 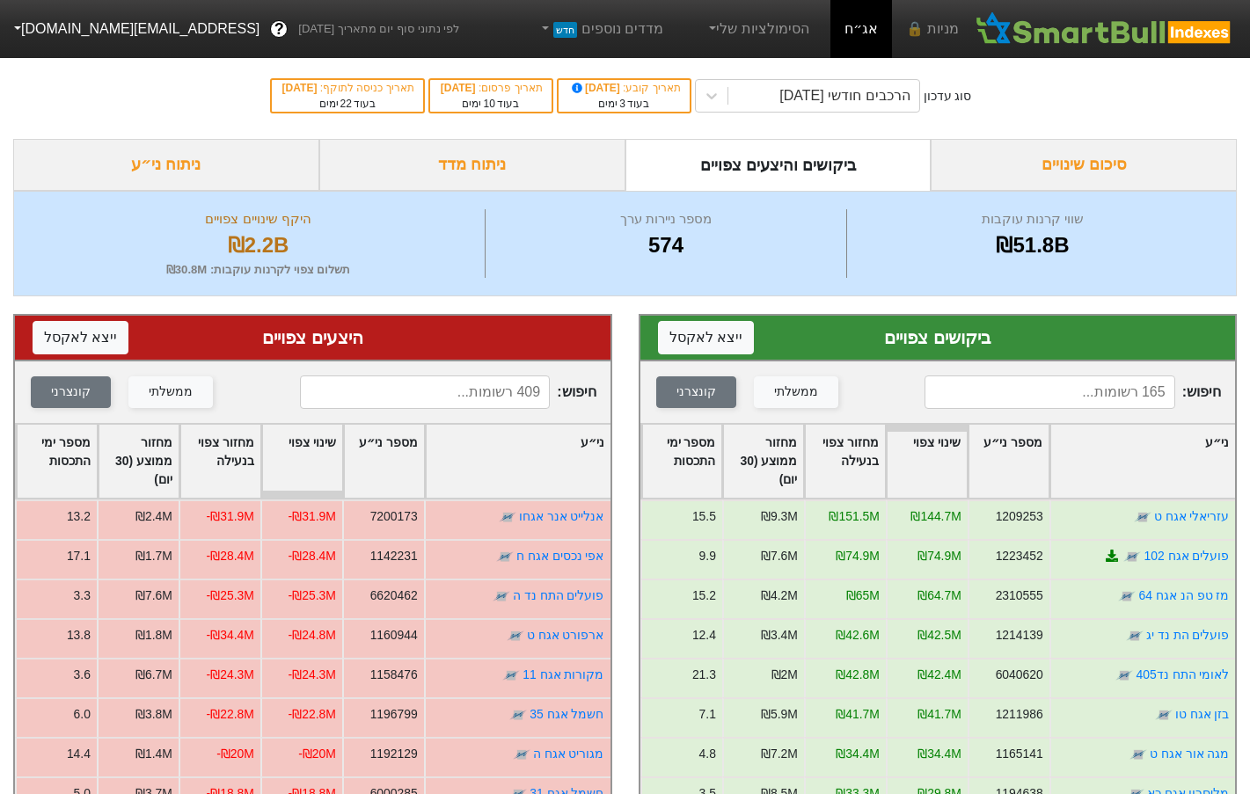 I want to click on div: ₪2M, so click(x=784, y=675).